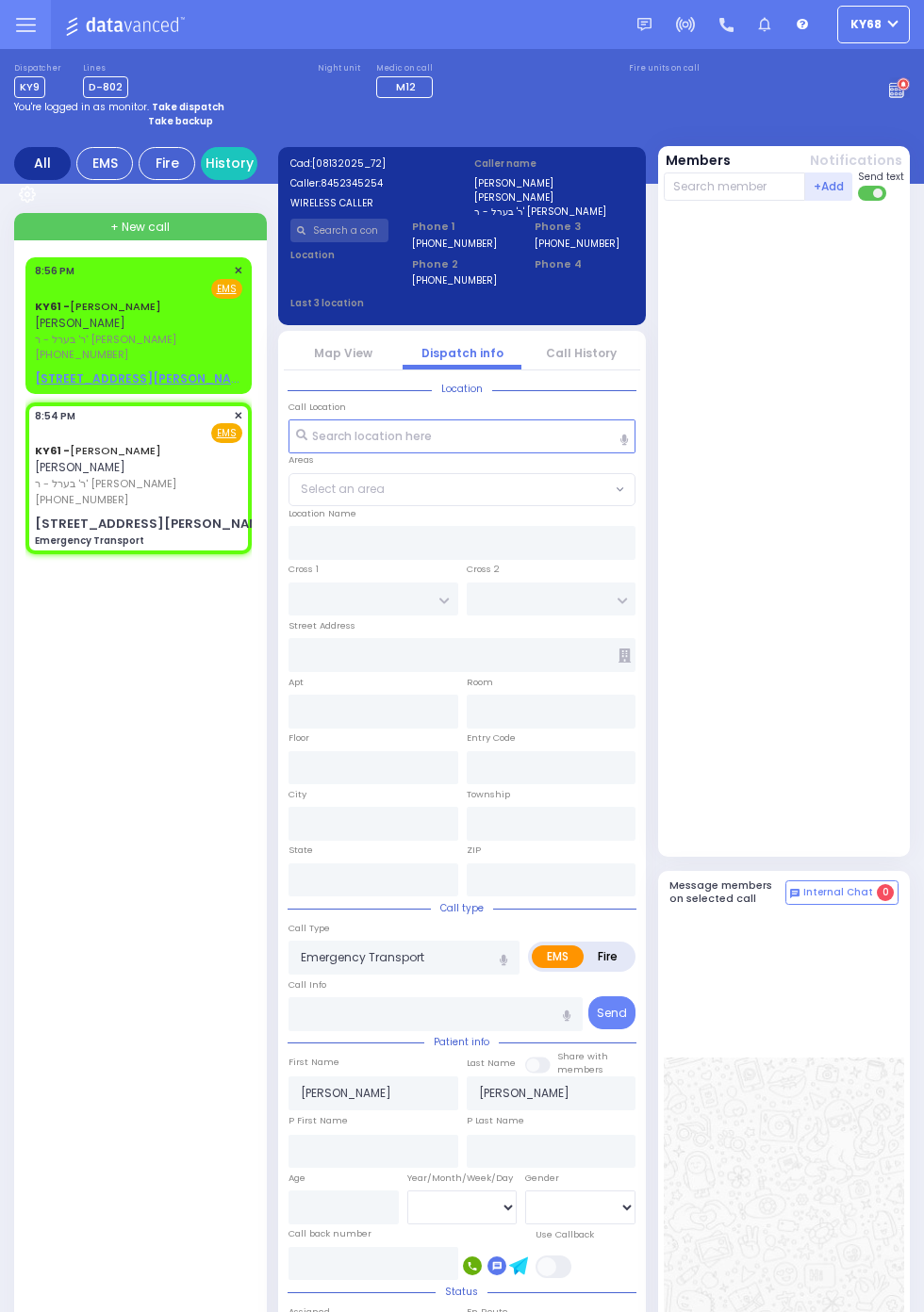  Describe the element at coordinates (371, 202) in the screenshot. I see `label: WIRELESS CALLER` at that location.